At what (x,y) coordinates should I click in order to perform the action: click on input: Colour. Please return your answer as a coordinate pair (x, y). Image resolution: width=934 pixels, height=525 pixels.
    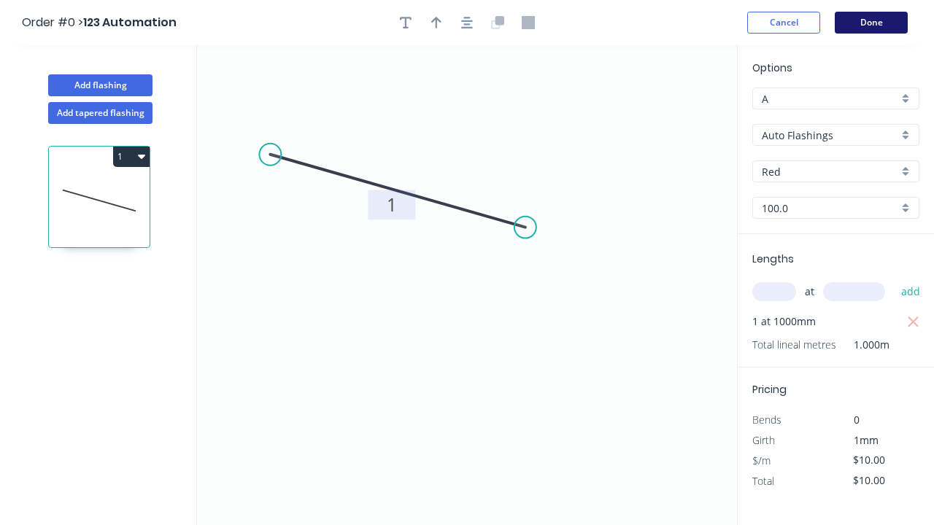
    Looking at the image, I should click on (829, 171).